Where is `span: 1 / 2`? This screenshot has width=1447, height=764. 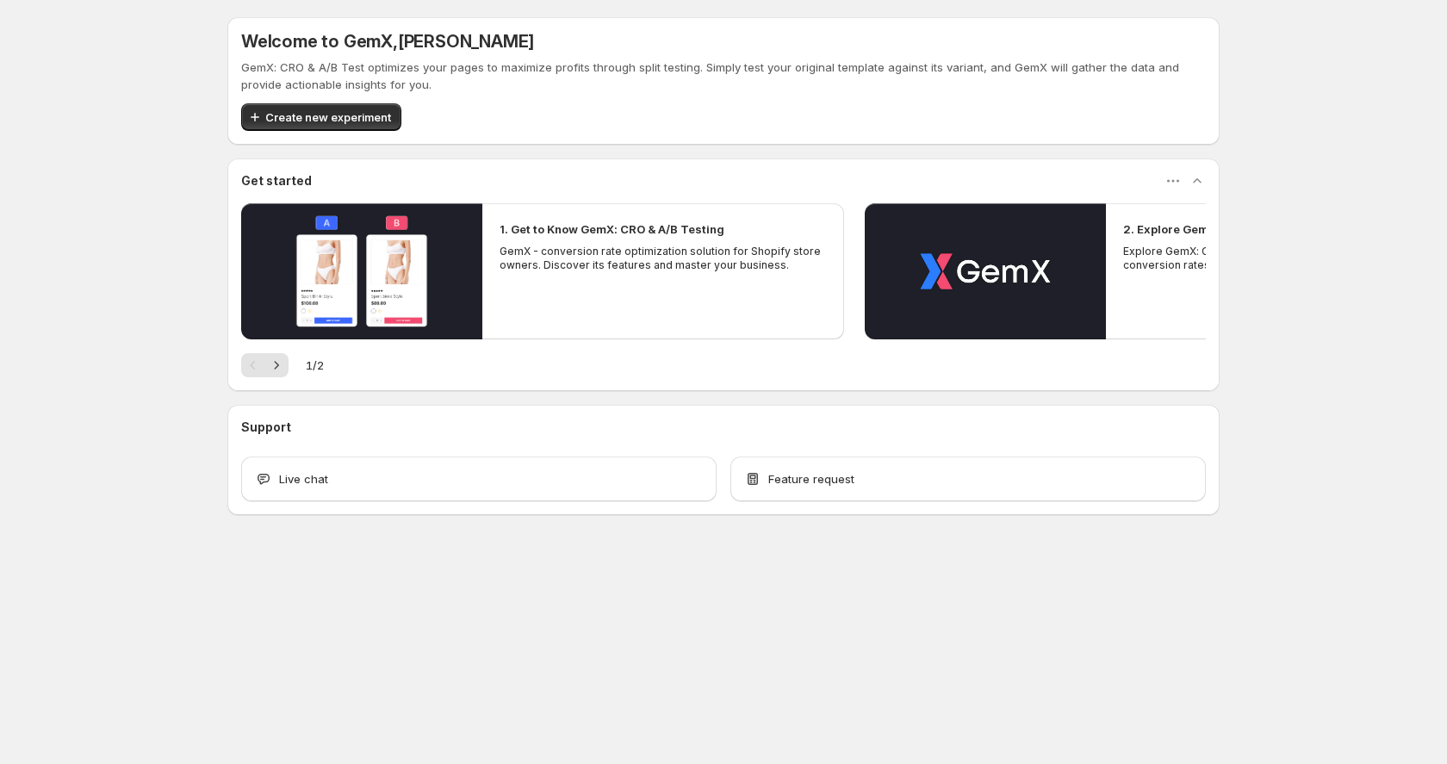
span: 1 / 2 is located at coordinates (314, 365).